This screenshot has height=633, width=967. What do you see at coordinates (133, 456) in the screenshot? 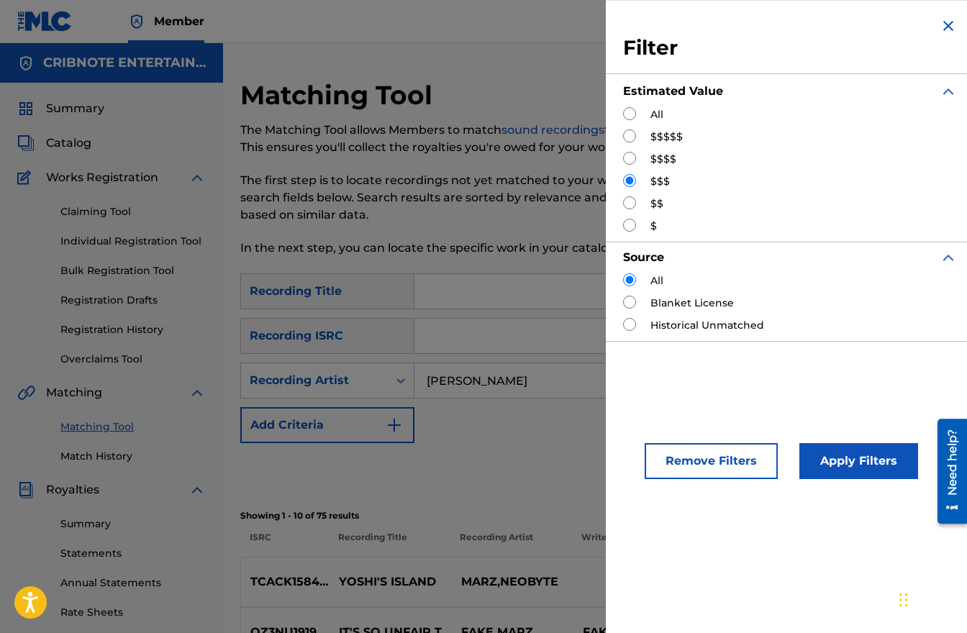
I see `a: Match History` at bounding box center [133, 456].